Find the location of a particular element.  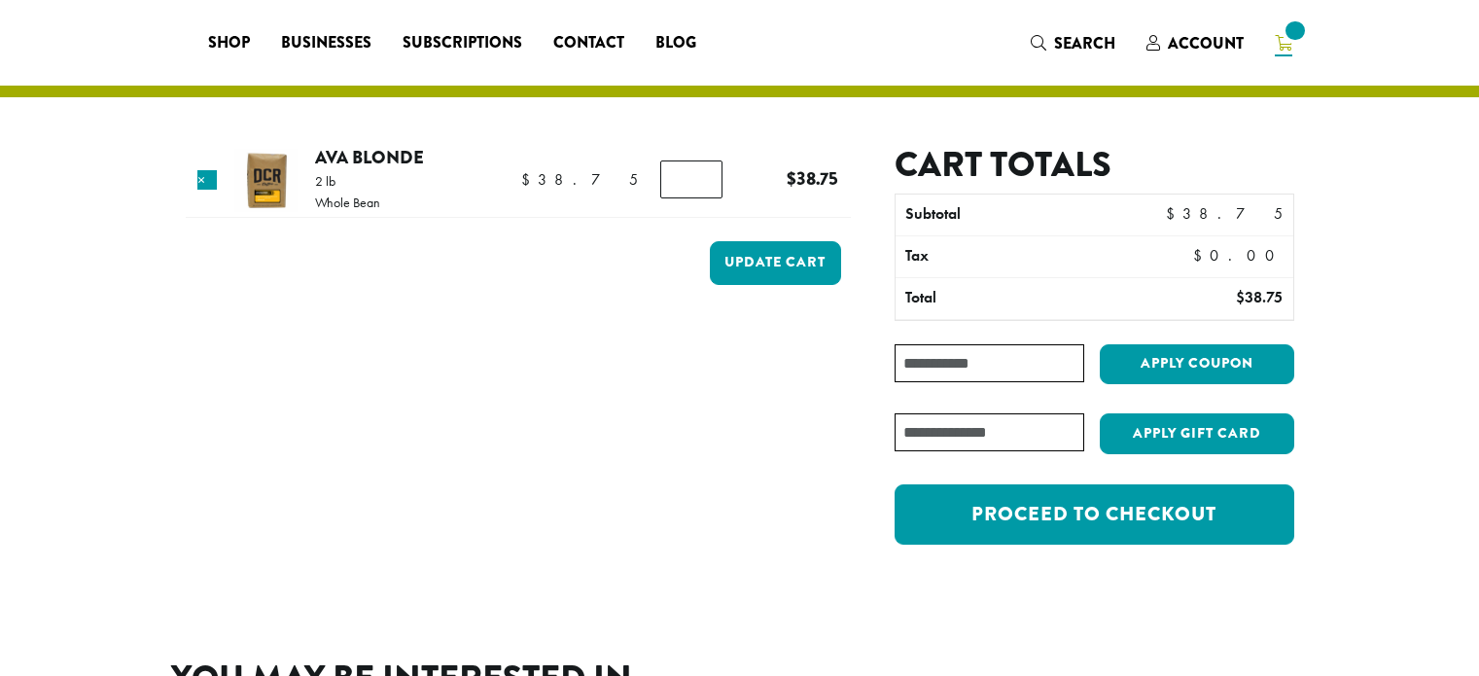

span: Subscriptions is located at coordinates (462, 43).